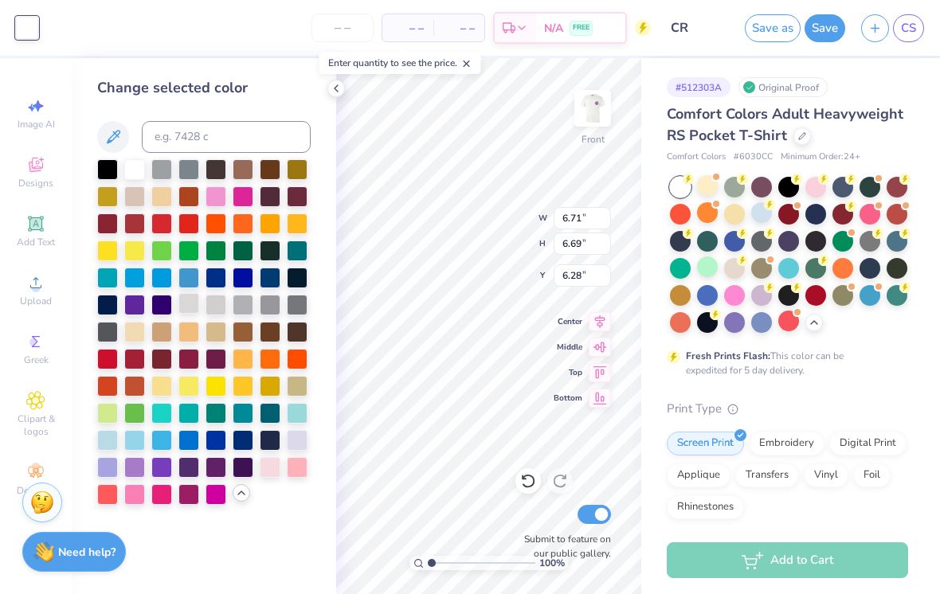  What do you see at coordinates (787, 409) in the screenshot?
I see `div: Print Type` at bounding box center [787, 409].